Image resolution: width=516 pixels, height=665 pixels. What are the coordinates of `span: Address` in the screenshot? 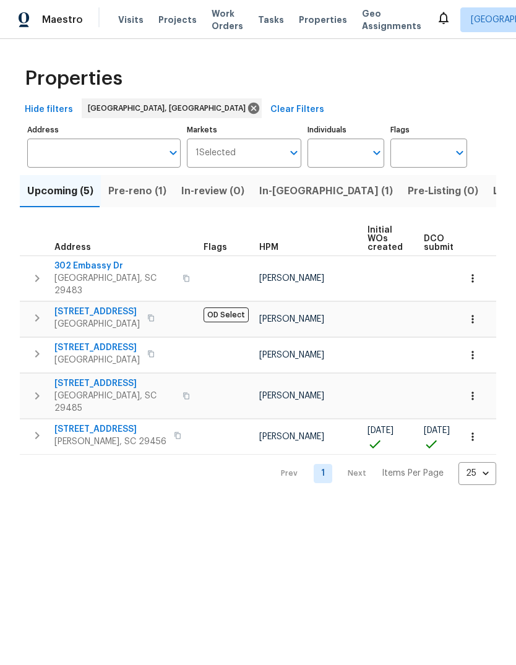 It's located at (72, 248).